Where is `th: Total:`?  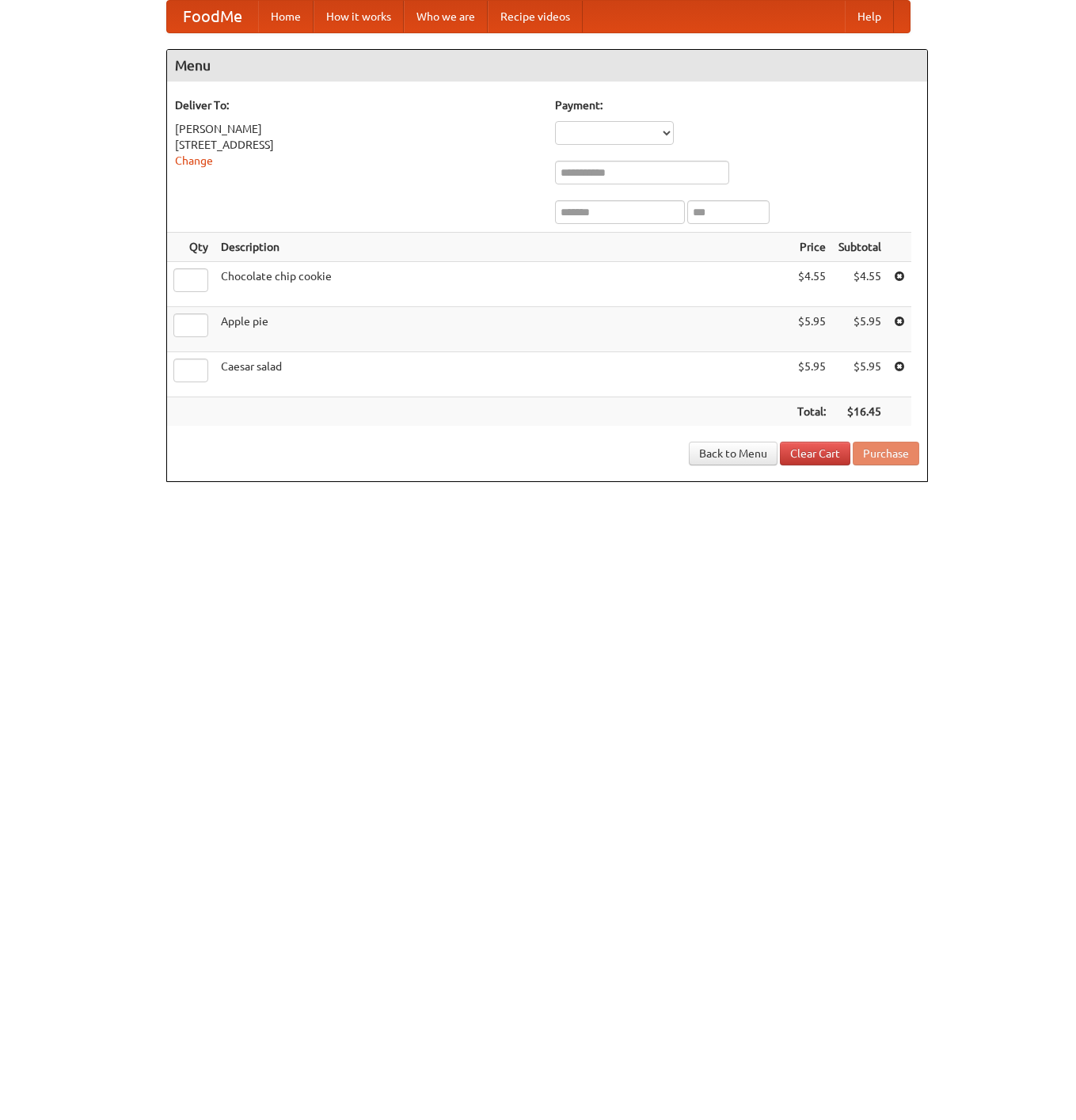
th: Total: is located at coordinates (812, 411).